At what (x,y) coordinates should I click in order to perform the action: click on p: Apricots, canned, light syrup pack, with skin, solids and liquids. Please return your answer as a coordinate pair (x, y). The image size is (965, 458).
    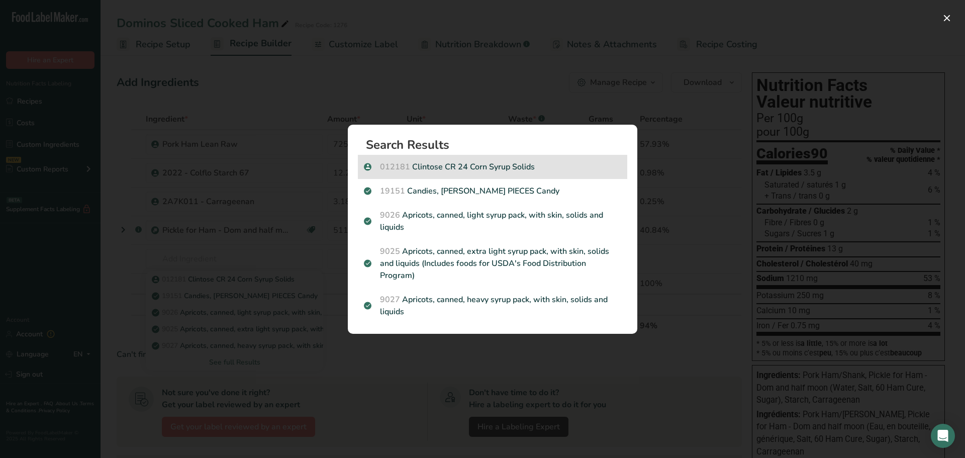
    Looking at the image, I should click on (493, 221).